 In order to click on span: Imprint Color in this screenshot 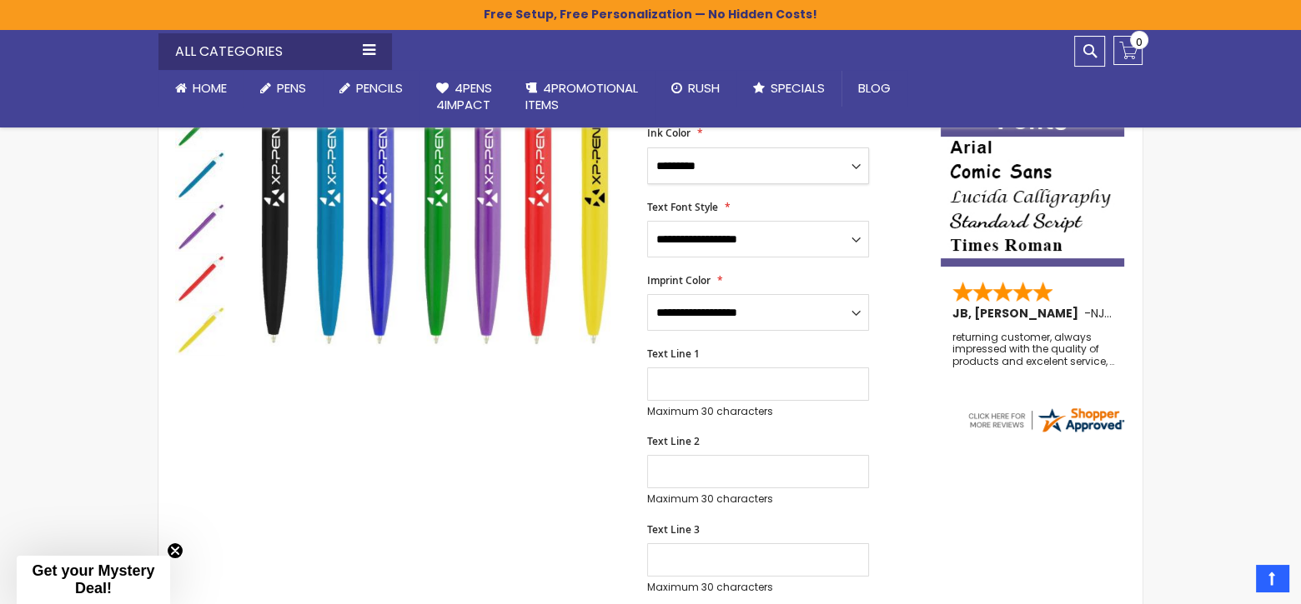, I will do `click(679, 280)`.